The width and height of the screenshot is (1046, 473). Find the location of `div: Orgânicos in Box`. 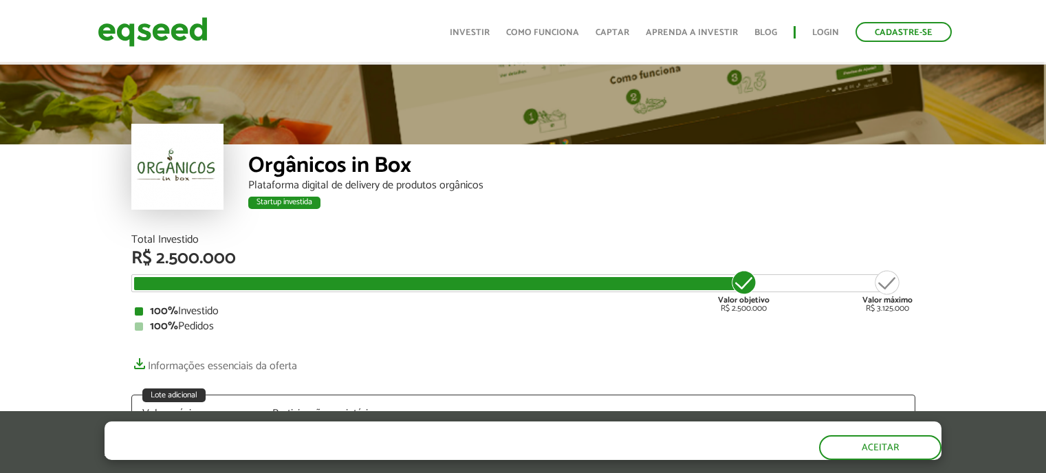

div: Orgânicos in Box is located at coordinates (582, 167).